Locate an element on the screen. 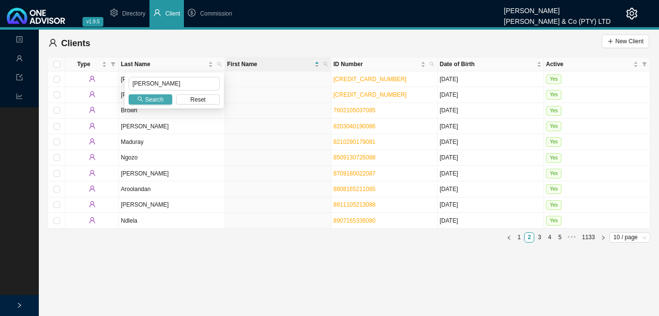 Image resolution: width=659 pixels, height=316 pixels. span: Client is located at coordinates (173, 14).